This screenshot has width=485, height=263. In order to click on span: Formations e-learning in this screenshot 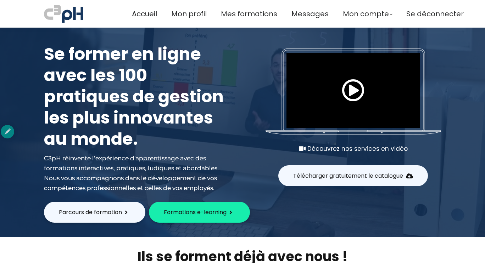, I will do `click(195, 212)`.